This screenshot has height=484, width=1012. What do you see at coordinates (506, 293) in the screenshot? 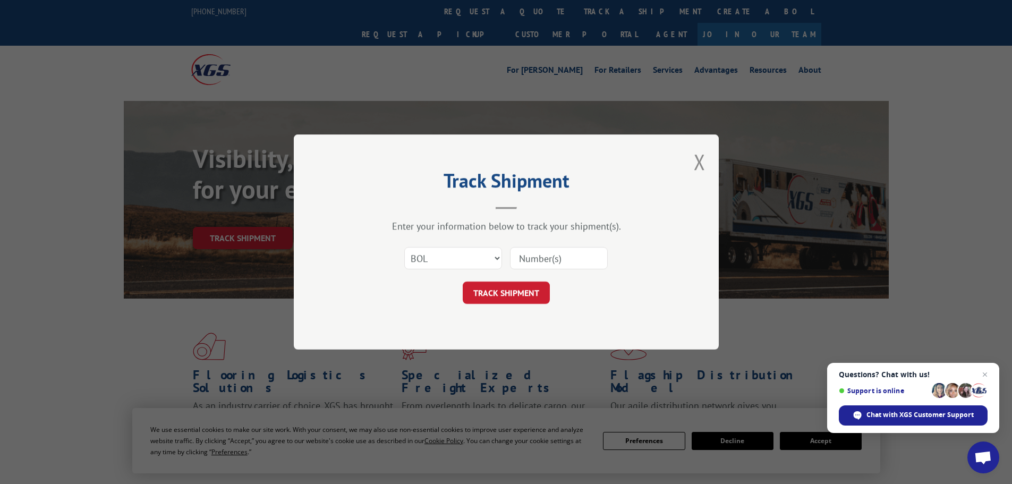
I see `button: TRACK SHIPMENT` at bounding box center [506, 293].